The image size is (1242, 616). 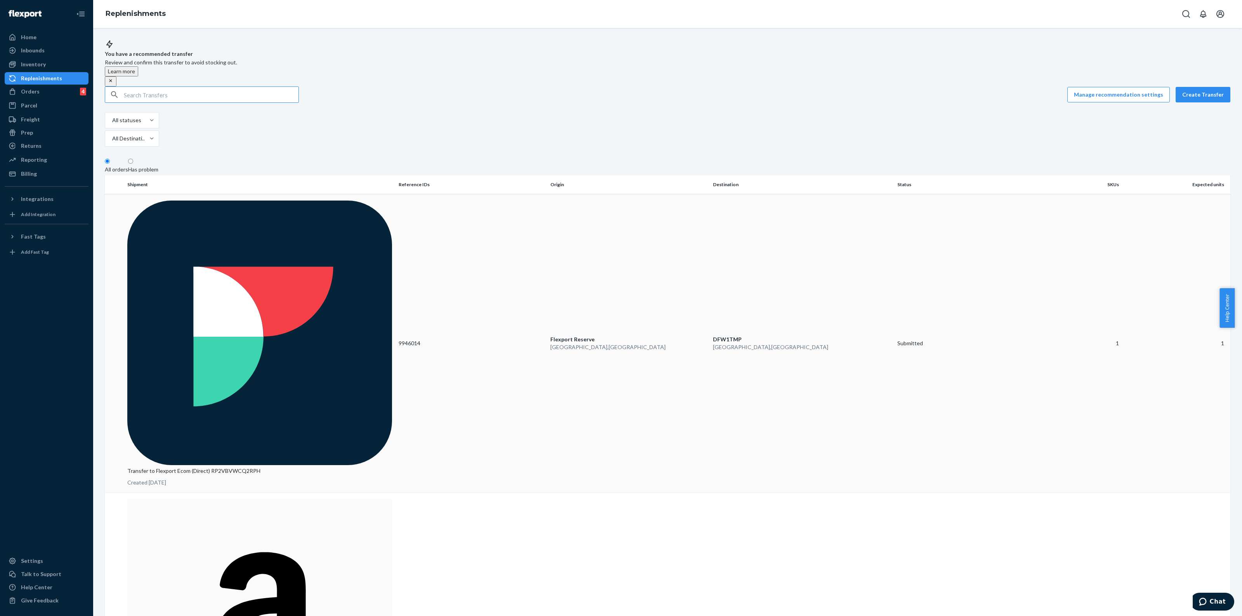 What do you see at coordinates (47, 561) in the screenshot?
I see `a: Settings` at bounding box center [47, 561].